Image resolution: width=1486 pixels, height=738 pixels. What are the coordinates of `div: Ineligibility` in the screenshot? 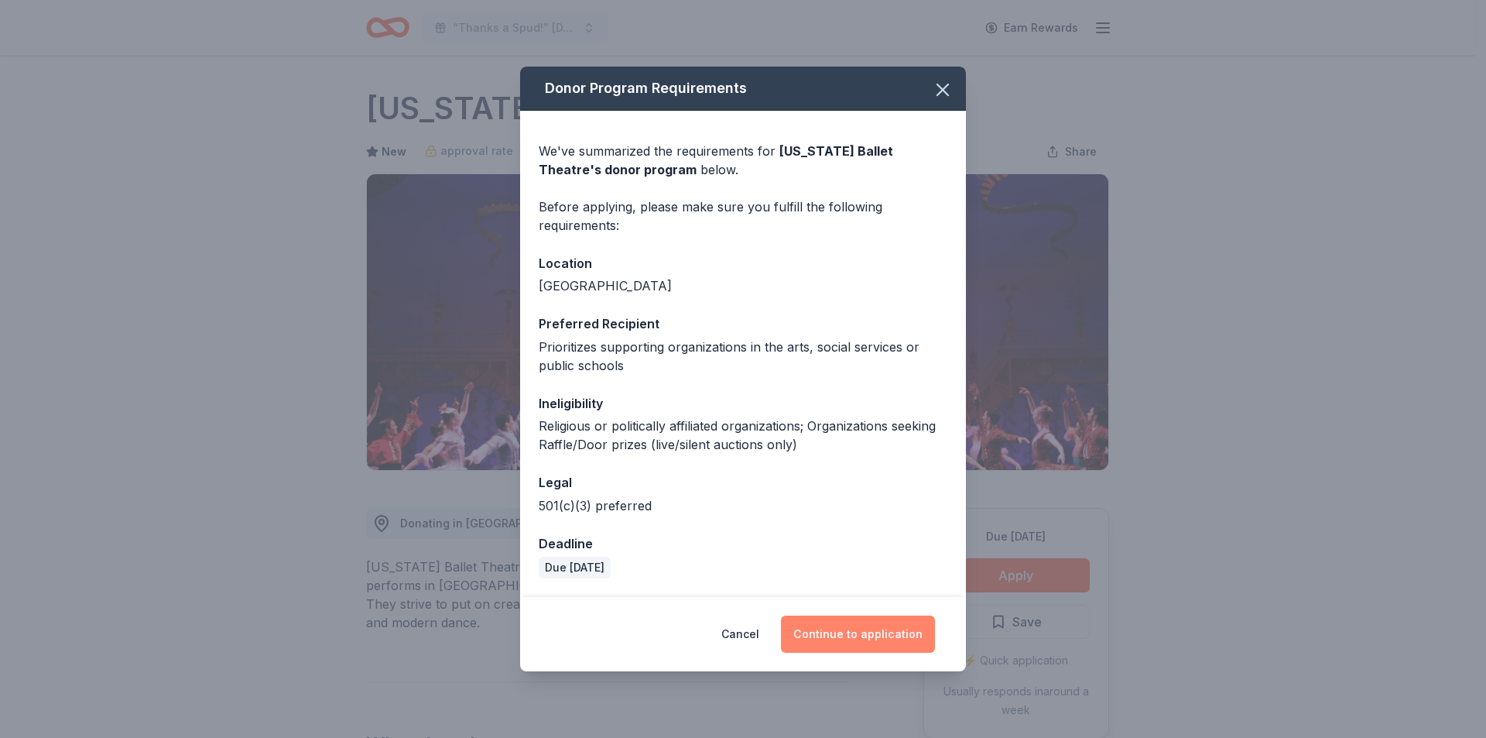 It's located at (743, 403).